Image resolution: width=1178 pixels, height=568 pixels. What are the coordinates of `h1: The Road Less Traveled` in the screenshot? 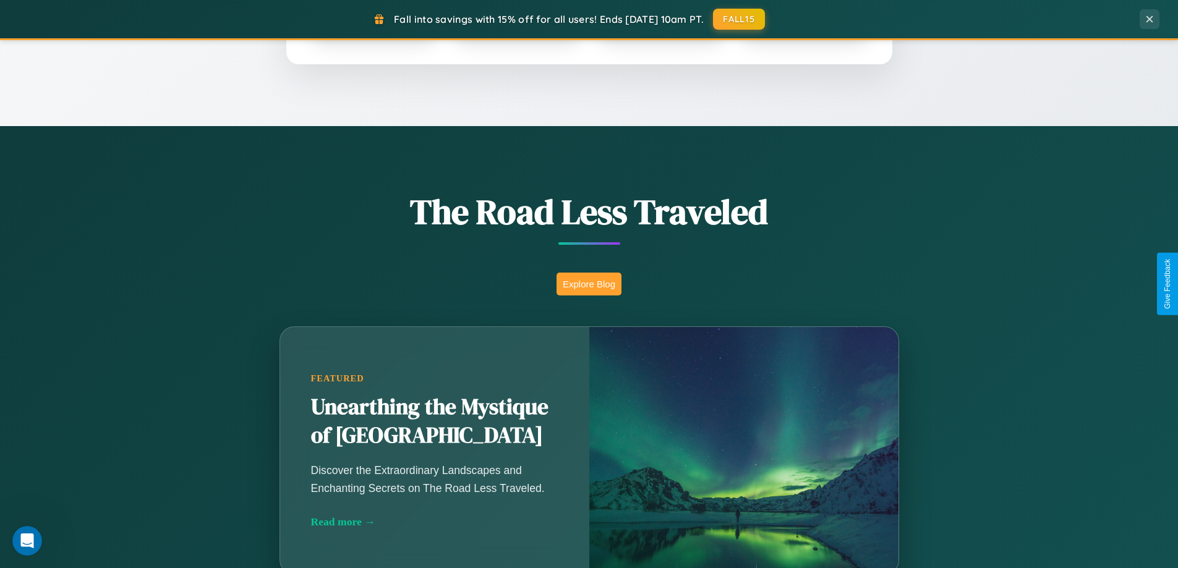 It's located at (589, 211).